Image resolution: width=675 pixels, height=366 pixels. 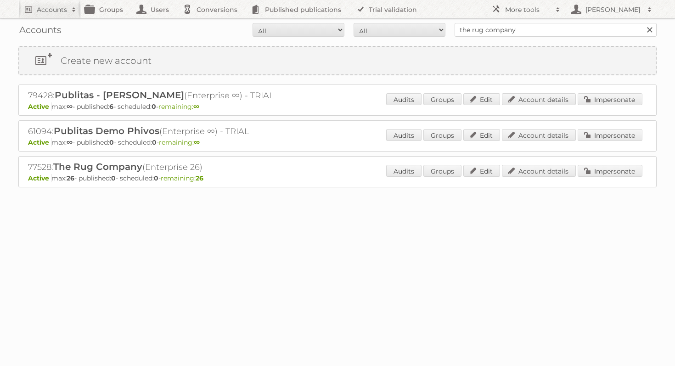 I want to click on span: Publitas Demo Phivos, so click(x=107, y=131).